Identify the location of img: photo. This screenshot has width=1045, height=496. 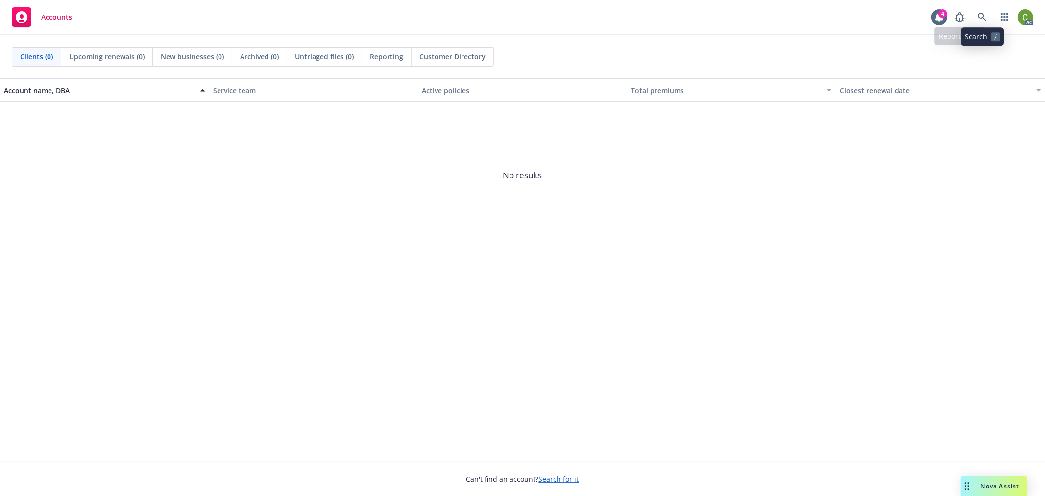
(1025, 17).